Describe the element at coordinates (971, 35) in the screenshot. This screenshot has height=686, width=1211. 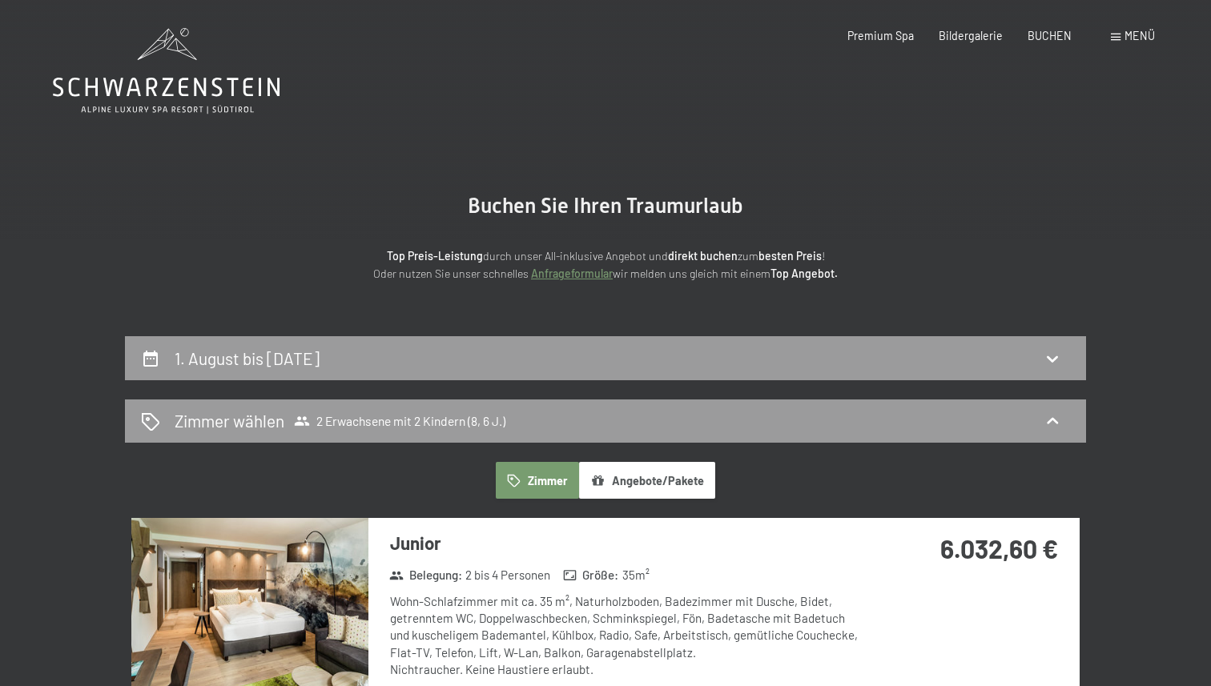
I see `a: Bildergalerie` at that location.